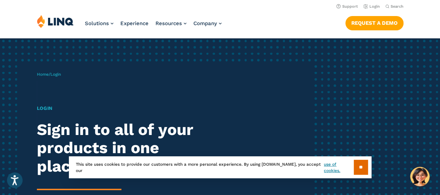  Describe the element at coordinates (134, 23) in the screenshot. I see `a: Experience` at that location.